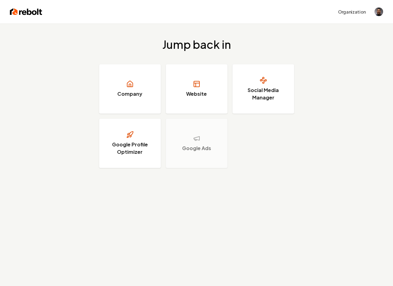  What do you see at coordinates (26, 12) in the screenshot?
I see `img: Rebolt Logo` at bounding box center [26, 12].